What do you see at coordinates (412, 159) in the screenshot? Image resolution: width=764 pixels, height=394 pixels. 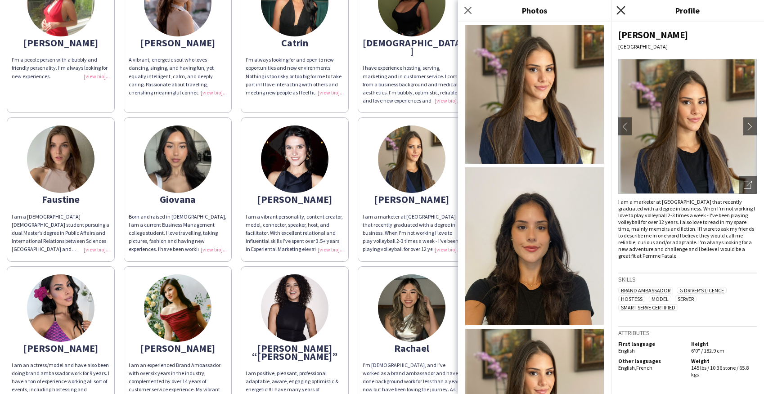 I see `img: thumb-de70936b-6da6-4c63-8a78-29d8da20b72b.jpg` at bounding box center [412, 159].